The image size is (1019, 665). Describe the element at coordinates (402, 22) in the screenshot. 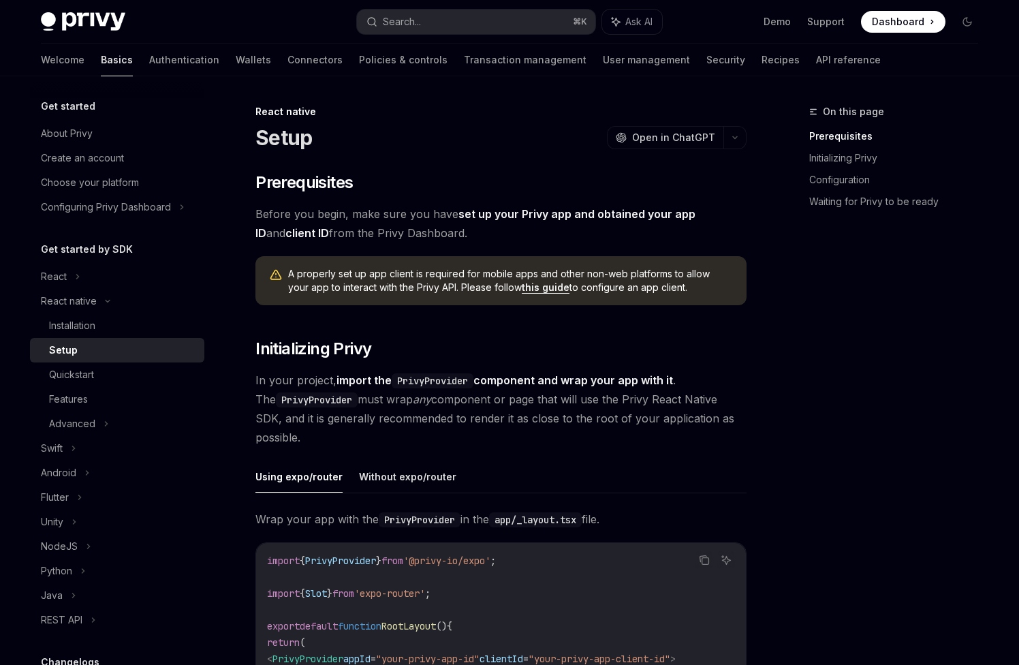

I see `div: Search...` at that location.